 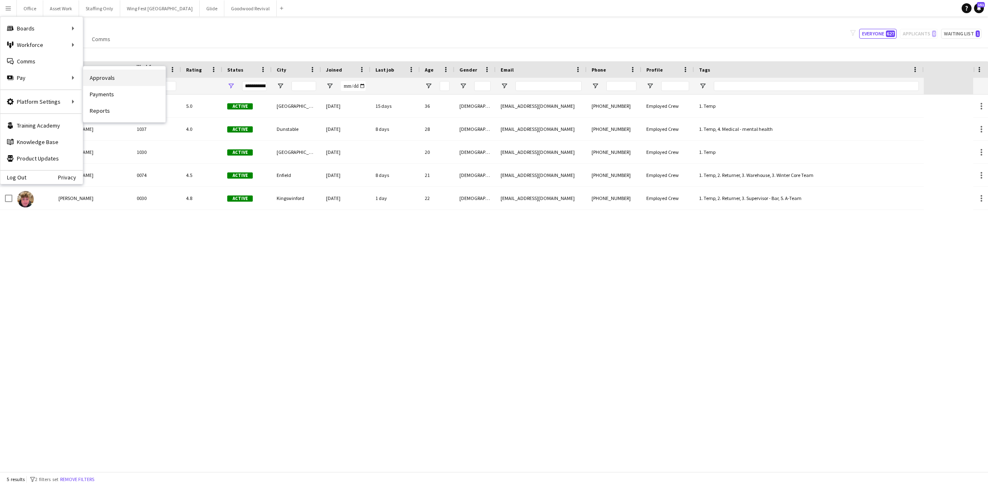 I want to click on div: 15 days, so click(x=395, y=106).